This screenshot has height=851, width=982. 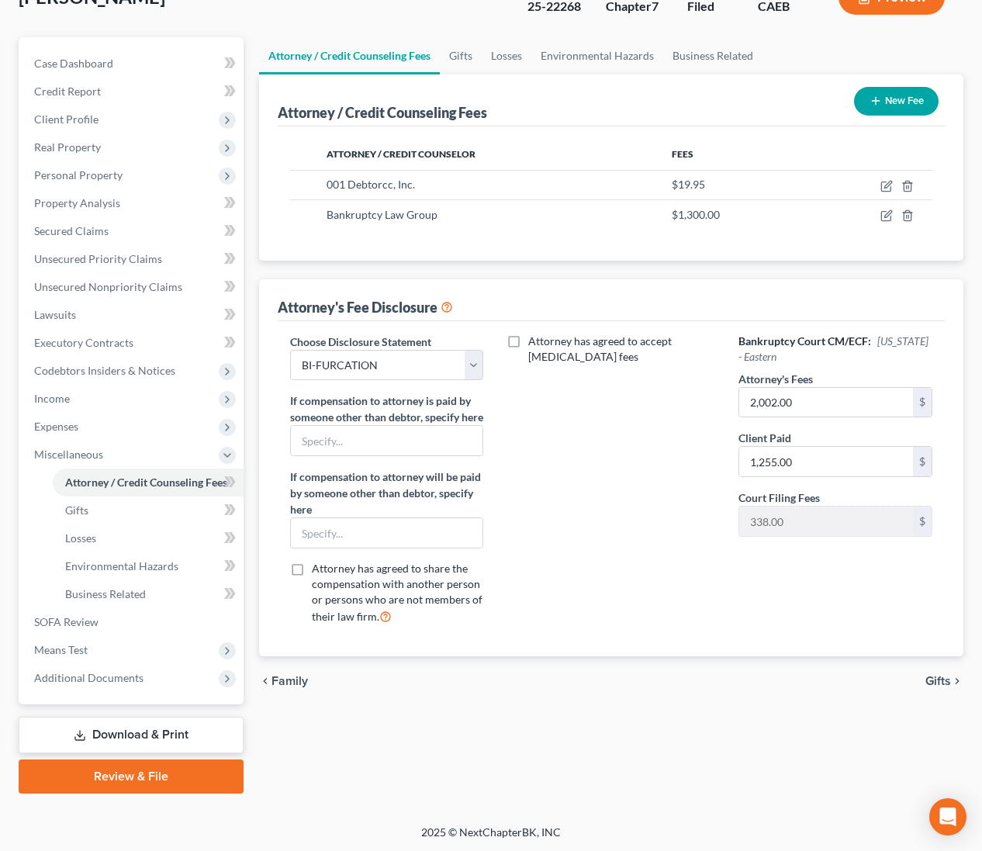 I want to click on span: Client Profile, so click(x=66, y=119).